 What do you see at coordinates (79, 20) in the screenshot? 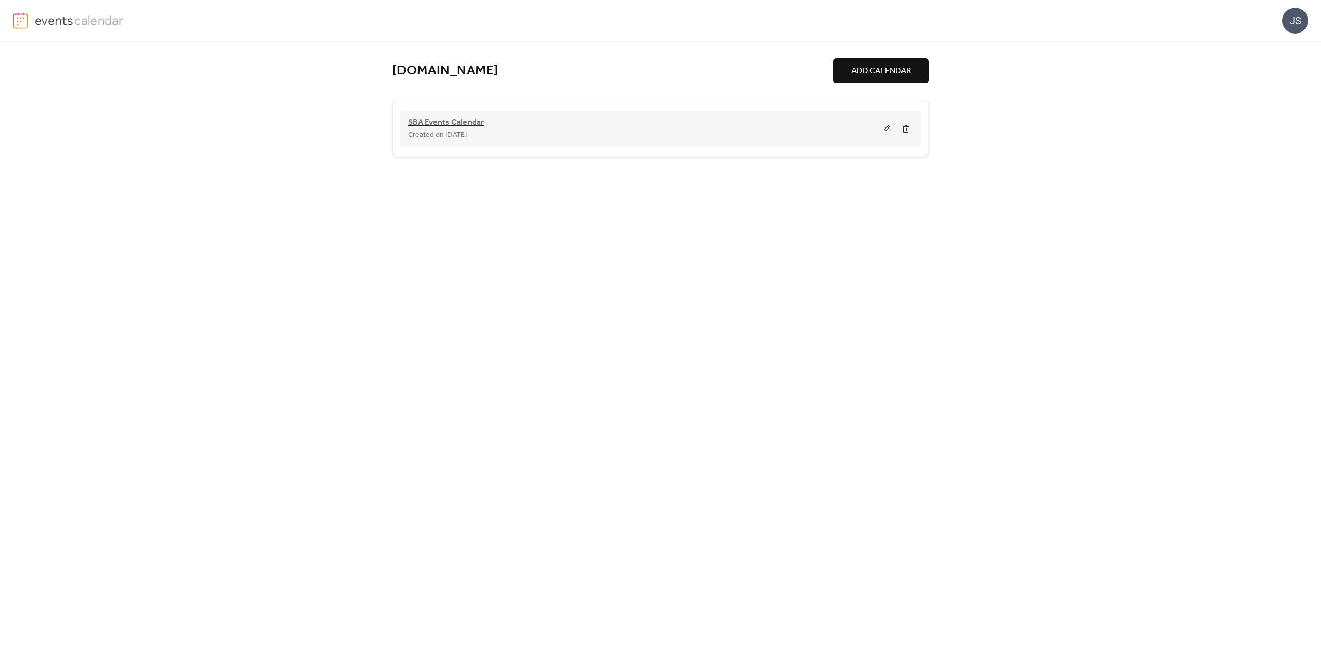
I see `img: logo-type` at bounding box center [79, 20].